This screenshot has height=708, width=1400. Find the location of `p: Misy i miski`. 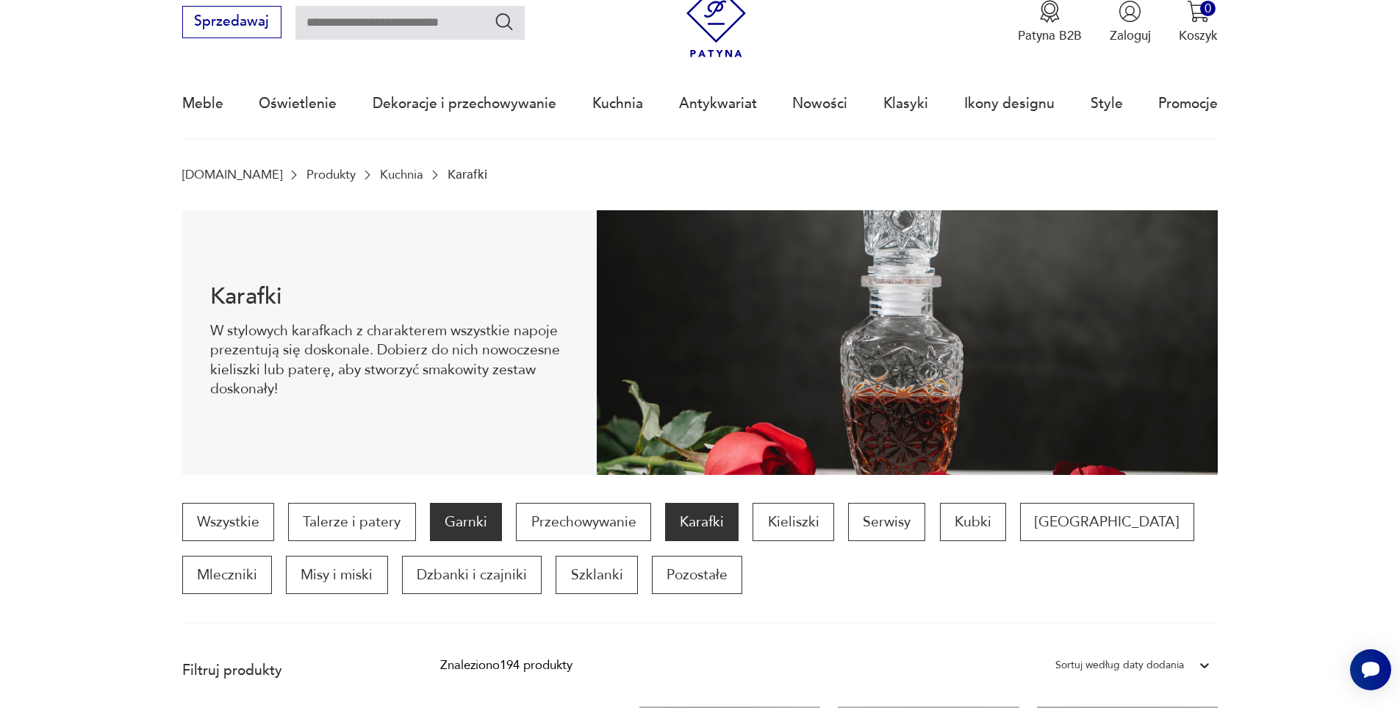

p: Misy i miski is located at coordinates (337, 575).